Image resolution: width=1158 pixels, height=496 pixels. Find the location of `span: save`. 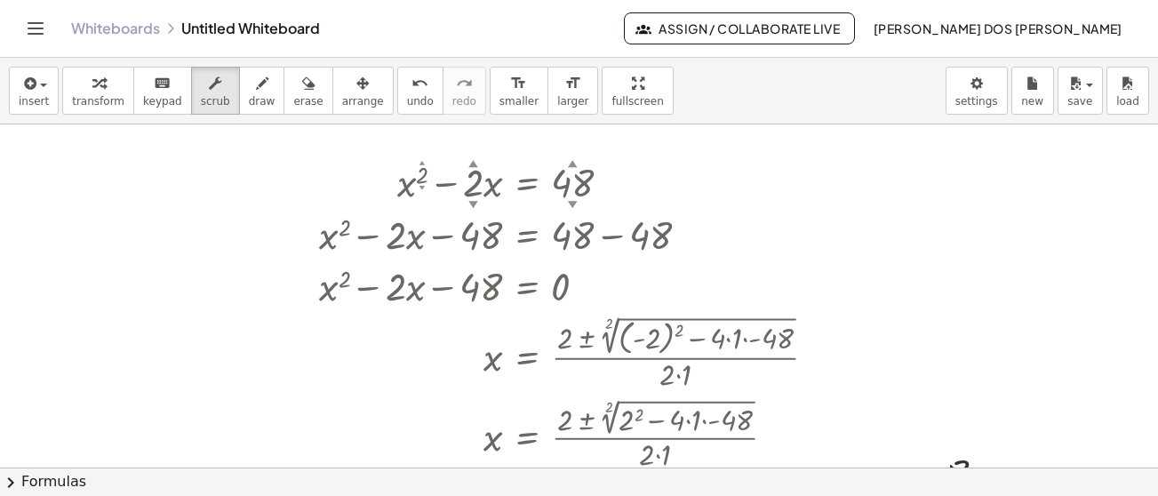

span: save is located at coordinates (1080, 101).